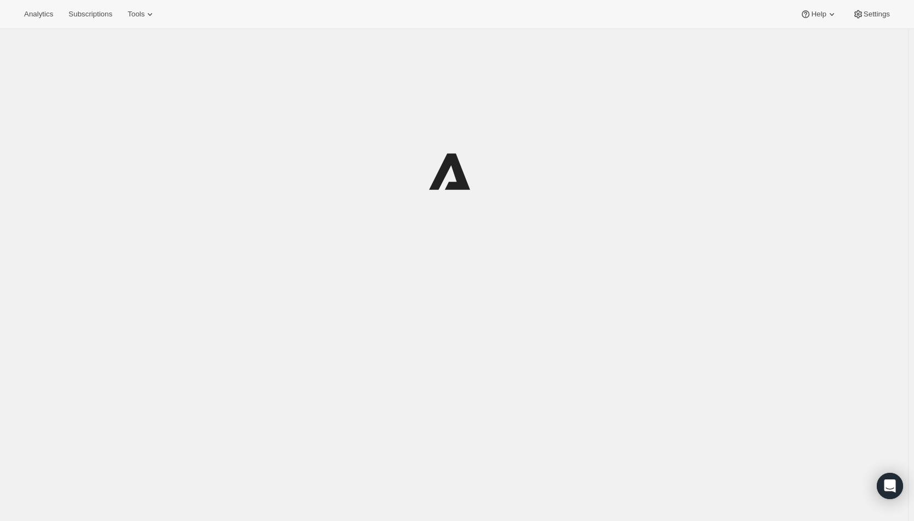 This screenshot has height=521, width=914. Describe the element at coordinates (90, 14) in the screenshot. I see `button: Subscriptions` at that location.